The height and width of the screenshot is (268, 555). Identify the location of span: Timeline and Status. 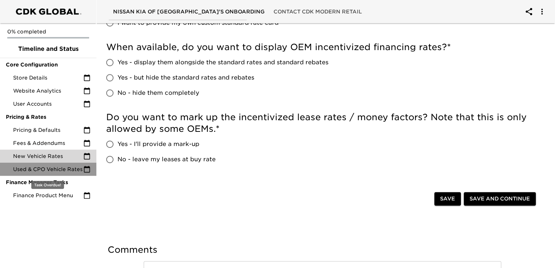
(48, 49).